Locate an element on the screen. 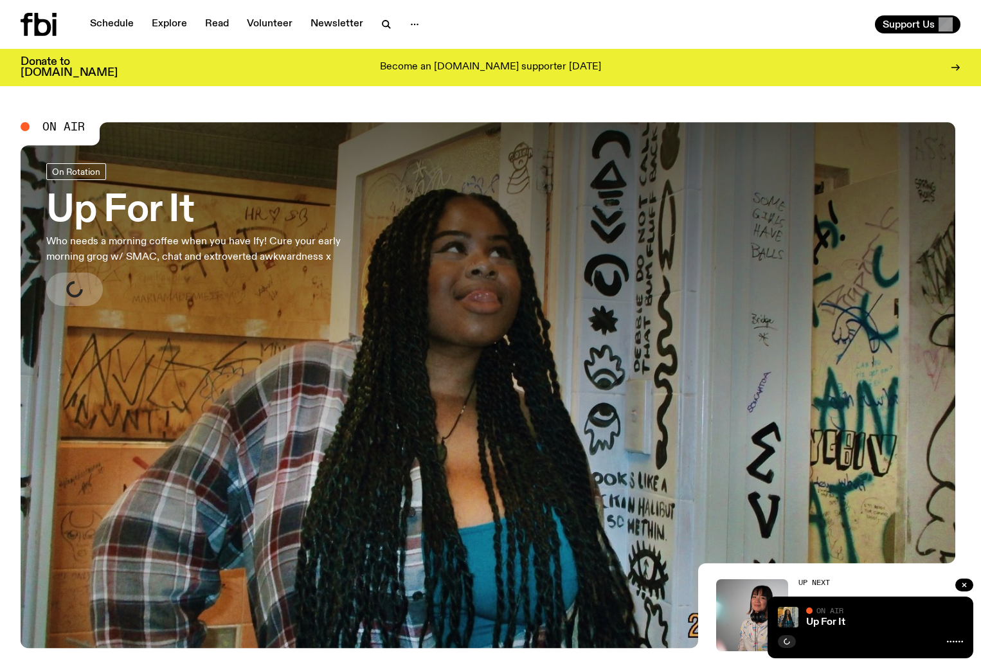 The height and width of the screenshot is (666, 981). a: Up For It is located at coordinates (825, 622).